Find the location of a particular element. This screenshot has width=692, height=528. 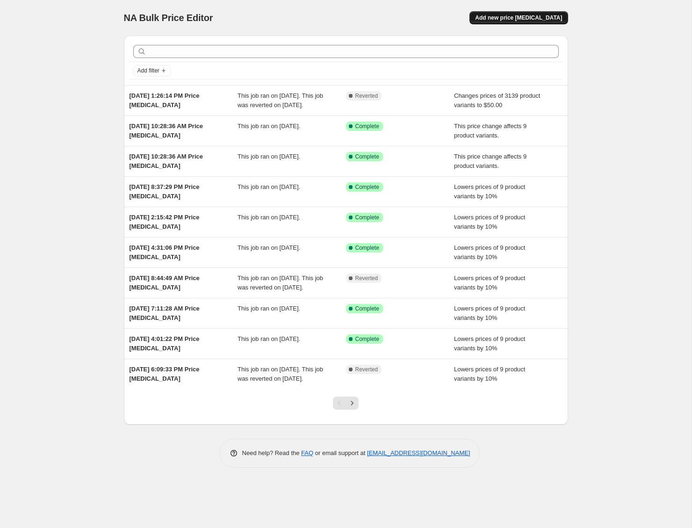

span: or email support at is located at coordinates (340, 453).